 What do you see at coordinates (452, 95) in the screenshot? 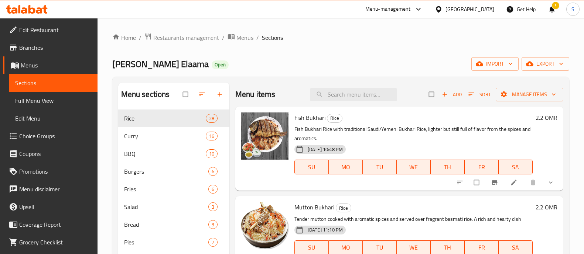
I see `button: Add` at bounding box center [452, 95].